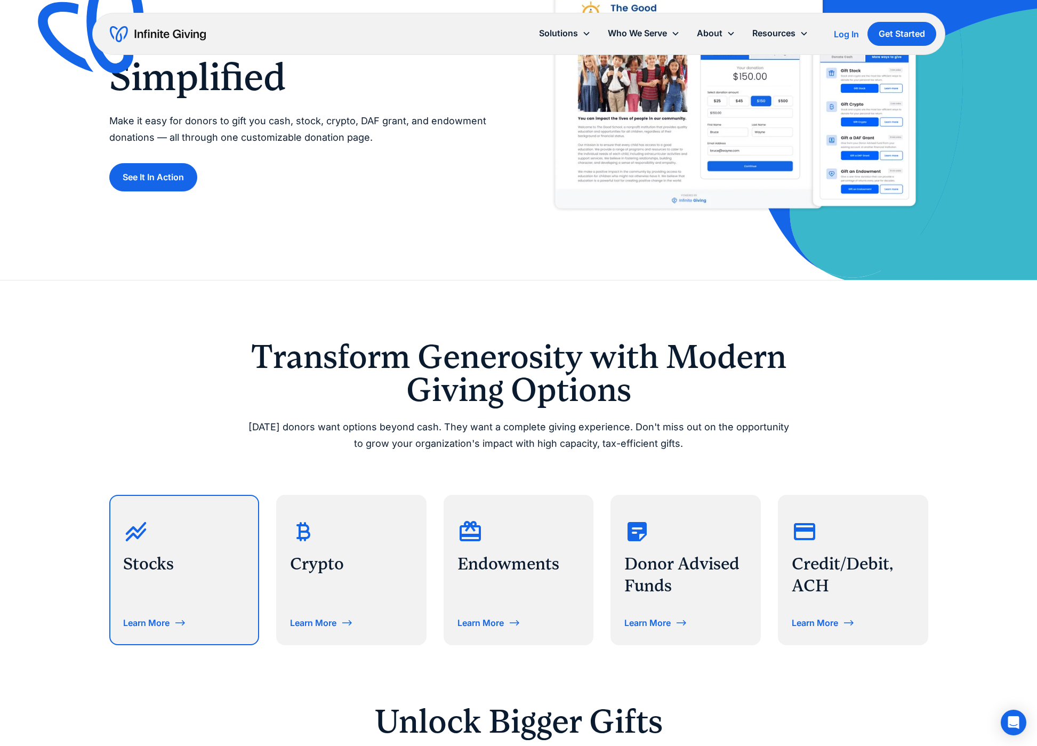 The width and height of the screenshot is (1037, 746). Describe the element at coordinates (853, 575) in the screenshot. I see `h3: Credit/Debit, ACH` at that location.